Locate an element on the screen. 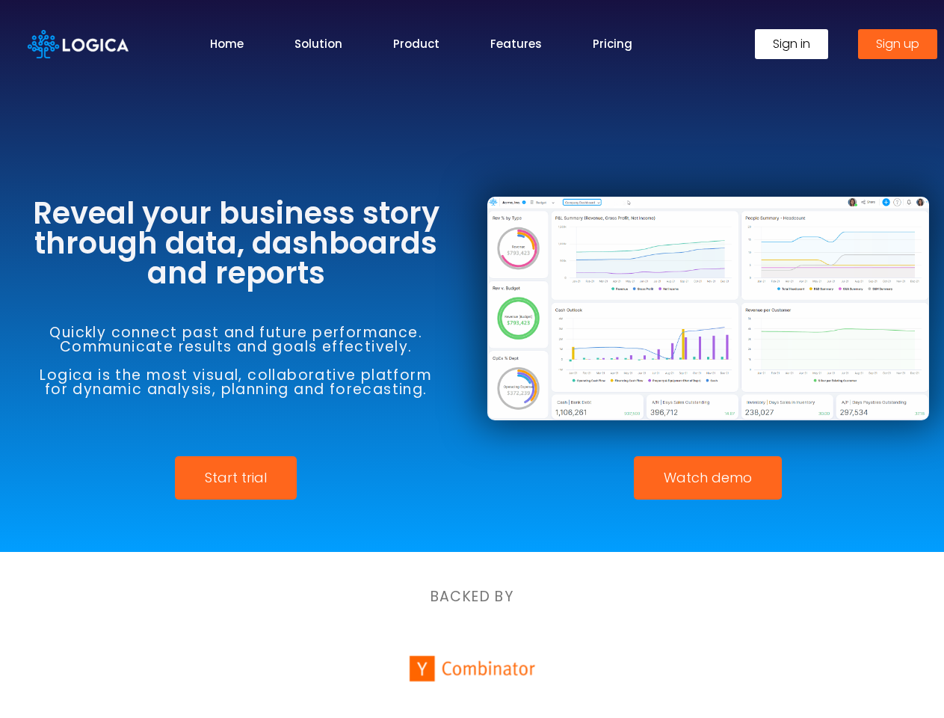  h6: Quickly connect past and future performance. Communicate results and goals effectively. Logica is... is located at coordinates (236, 360).